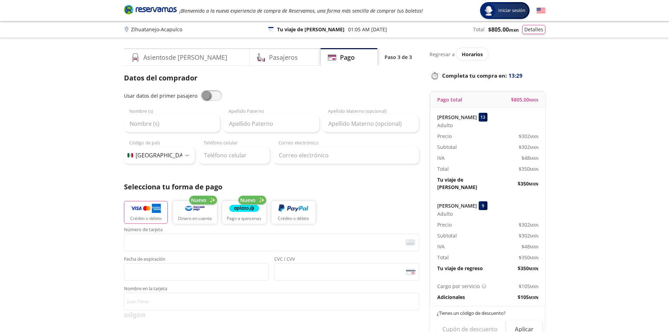 This screenshot has height=332, width=669. Describe the element at coordinates (346, 155) in the screenshot. I see `input: Correo electrónico` at that location.